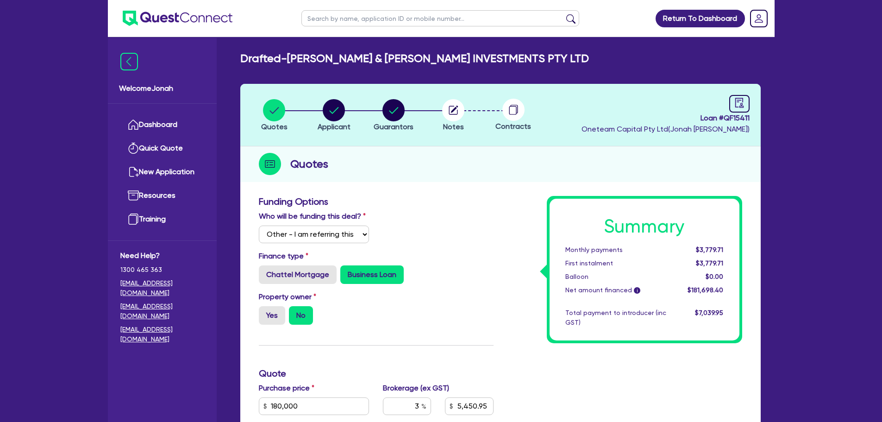 The width and height of the screenshot is (882, 422). What do you see at coordinates (283, 256) in the screenshot?
I see `label: Finance type` at bounding box center [283, 256].